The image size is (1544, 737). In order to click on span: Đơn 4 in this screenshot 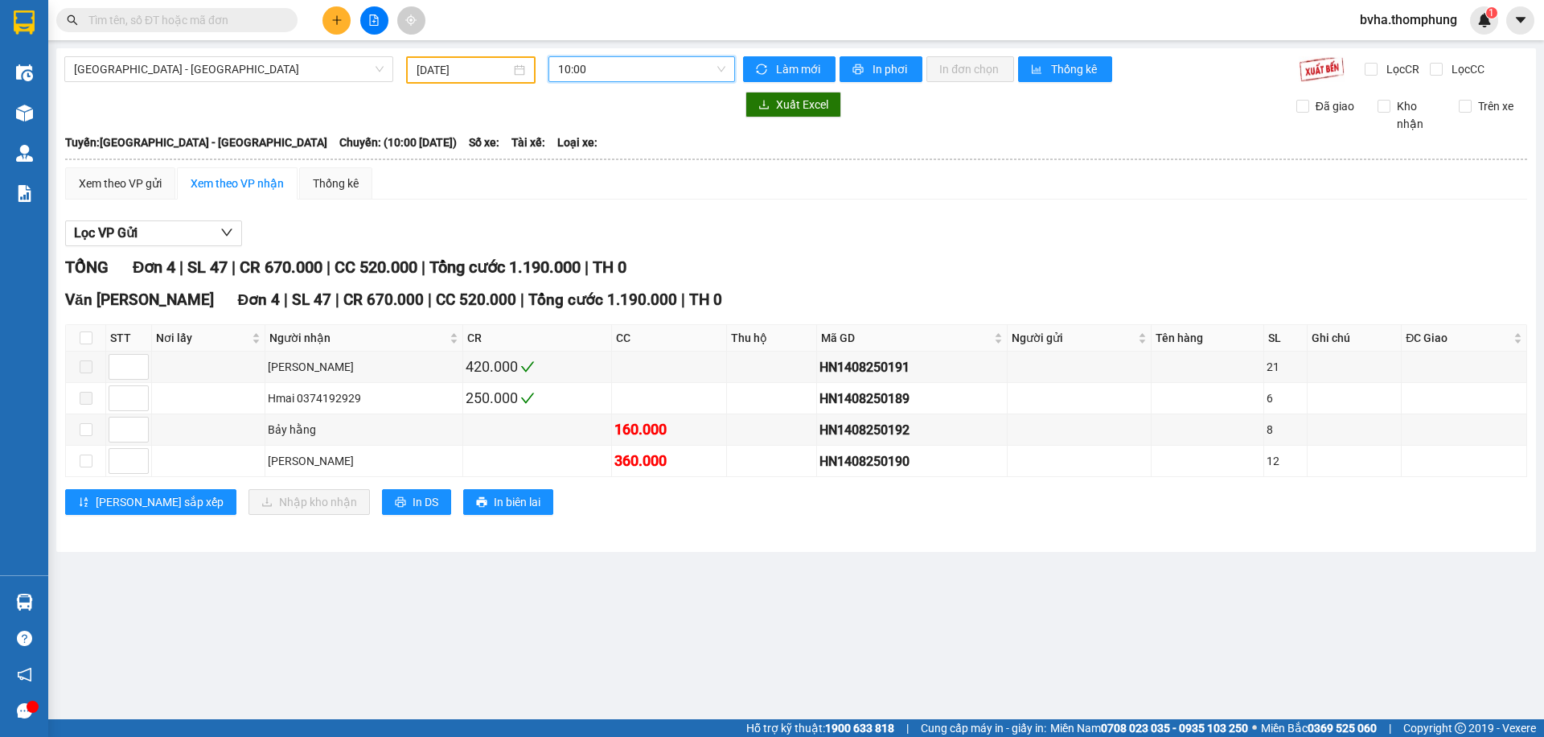, I will do `click(259, 299)`.